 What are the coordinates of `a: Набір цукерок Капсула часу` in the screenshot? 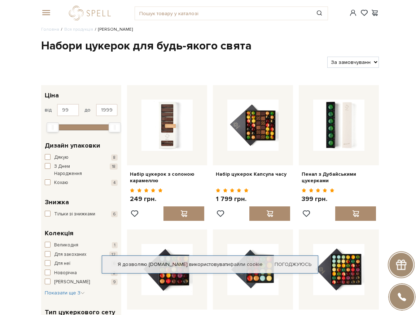 It's located at (253, 174).